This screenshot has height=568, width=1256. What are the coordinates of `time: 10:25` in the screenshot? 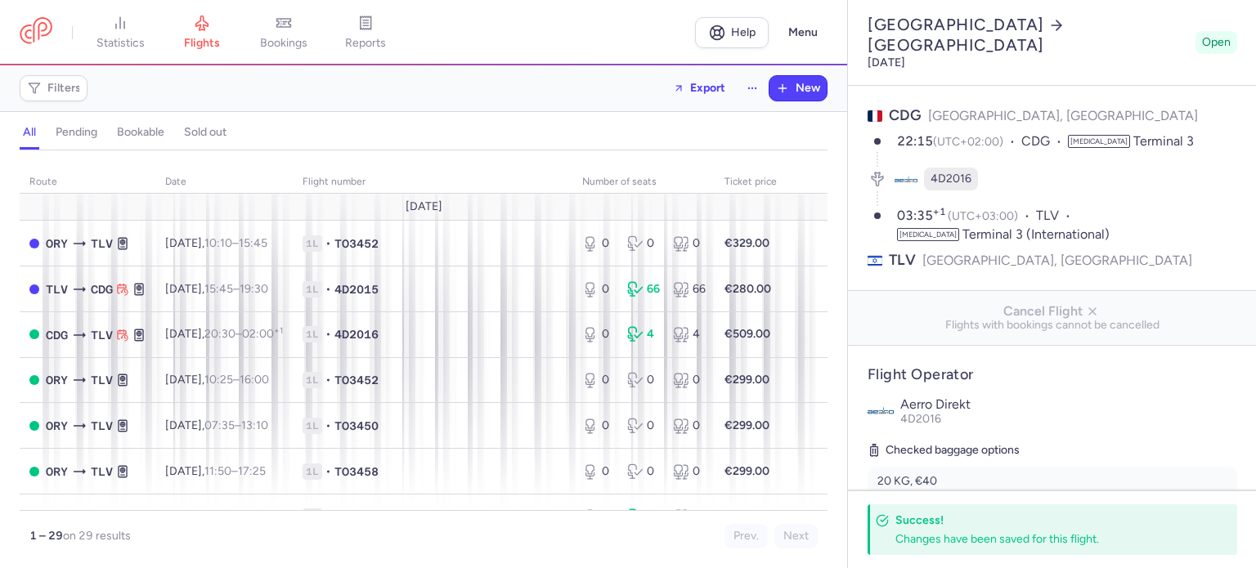 It's located at (218, 379).